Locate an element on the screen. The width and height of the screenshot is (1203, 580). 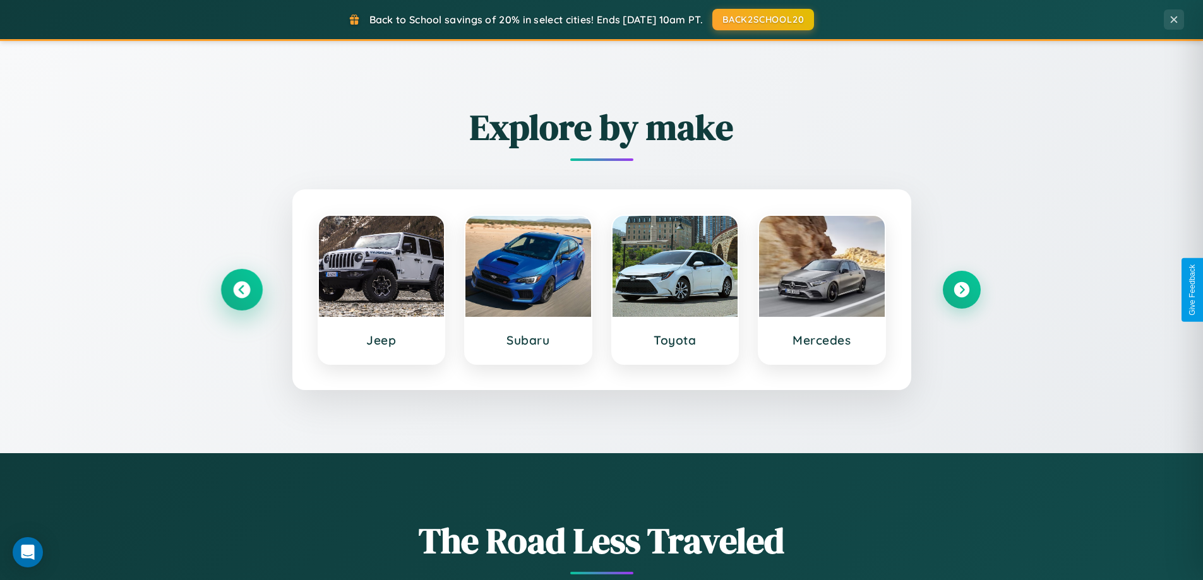
div: Open Intercom Messenger is located at coordinates (28, 552).